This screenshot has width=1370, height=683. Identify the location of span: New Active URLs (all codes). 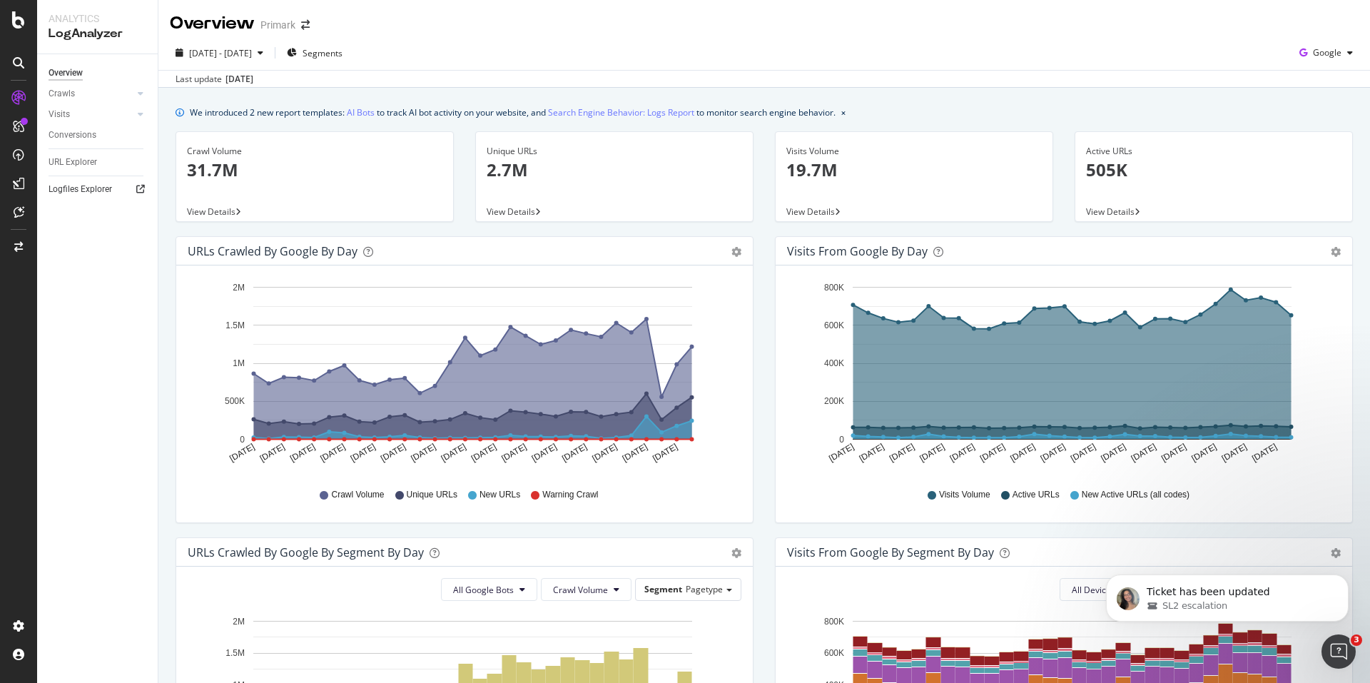
(1135, 494).